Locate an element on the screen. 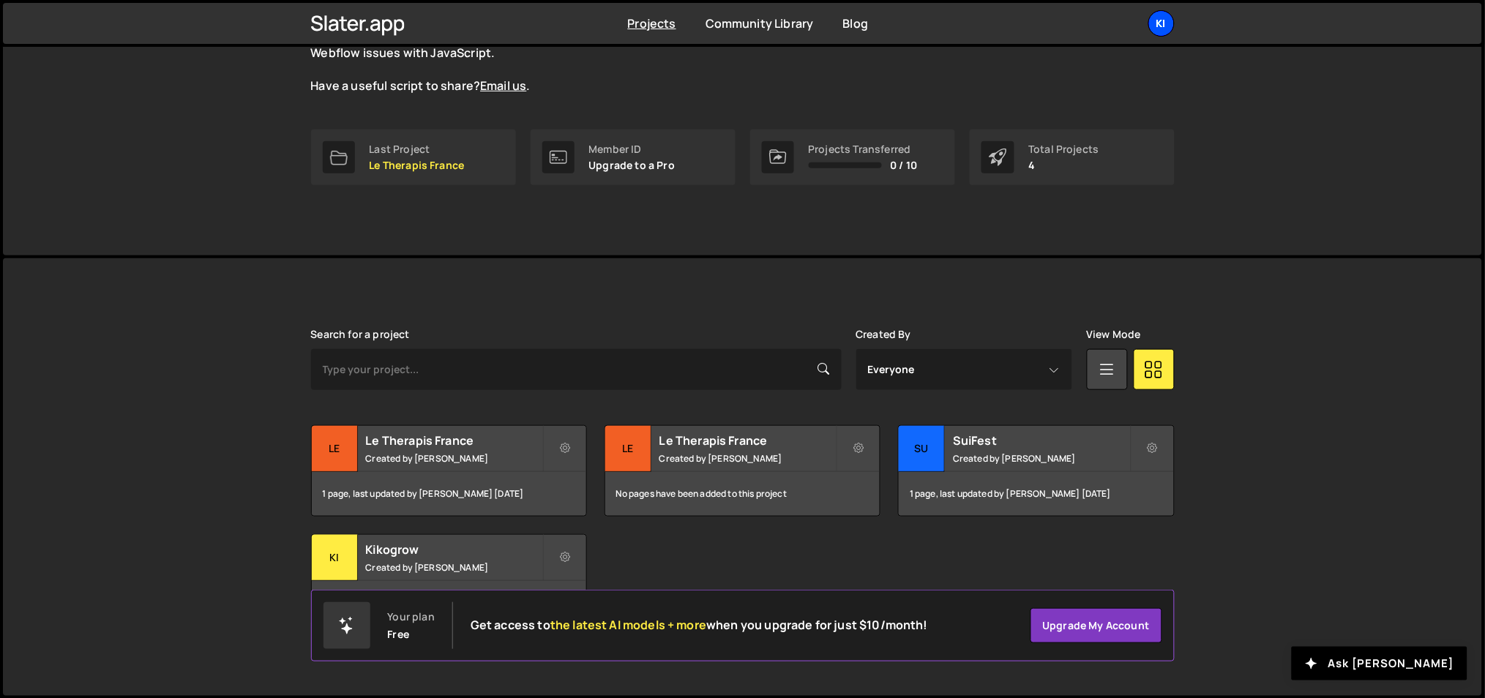  a: Projects is located at coordinates (652, 23).